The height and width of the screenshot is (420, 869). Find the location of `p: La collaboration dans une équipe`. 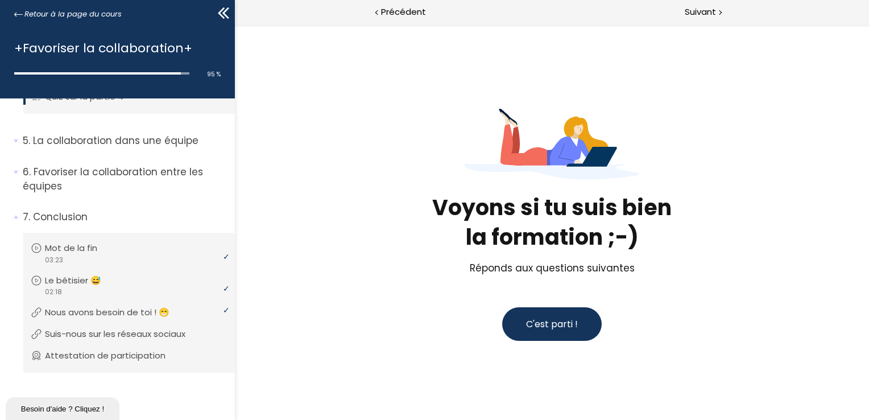

p: La collaboration dans une équipe is located at coordinates (125, 141).